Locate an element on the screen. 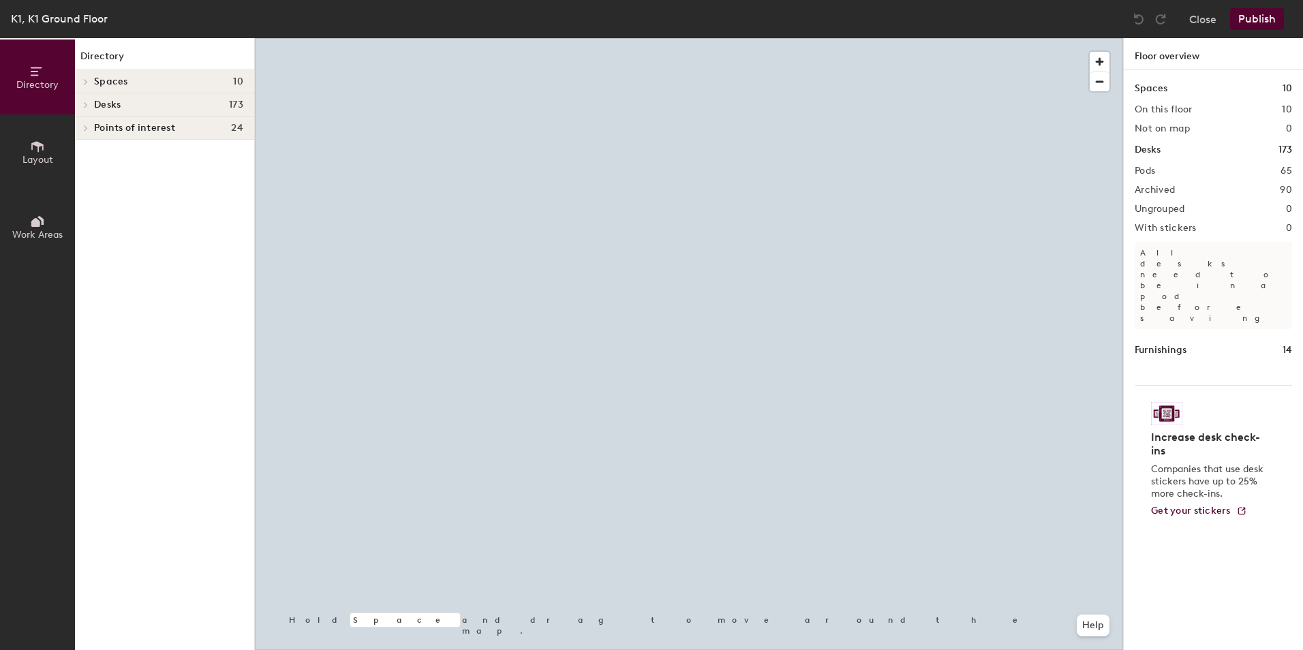 This screenshot has height=650, width=1303. span: 24 is located at coordinates (237, 128).